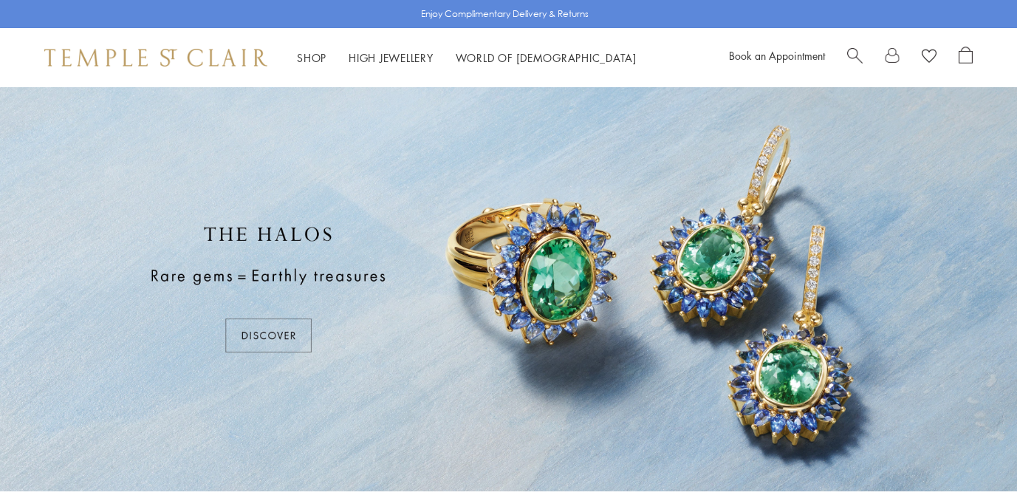  I want to click on p: Enjoy Complimentary Delivery & Returns, so click(504, 14).